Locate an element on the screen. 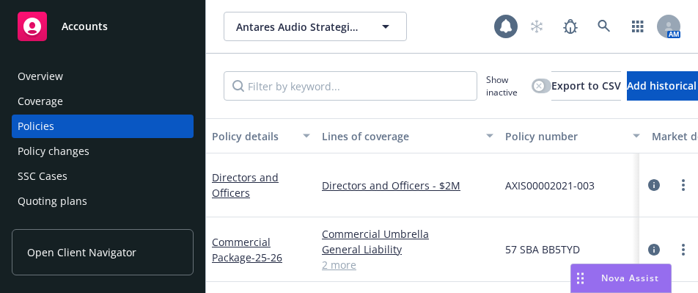 The image size is (698, 293). div: SSC Cases is located at coordinates (43, 176).